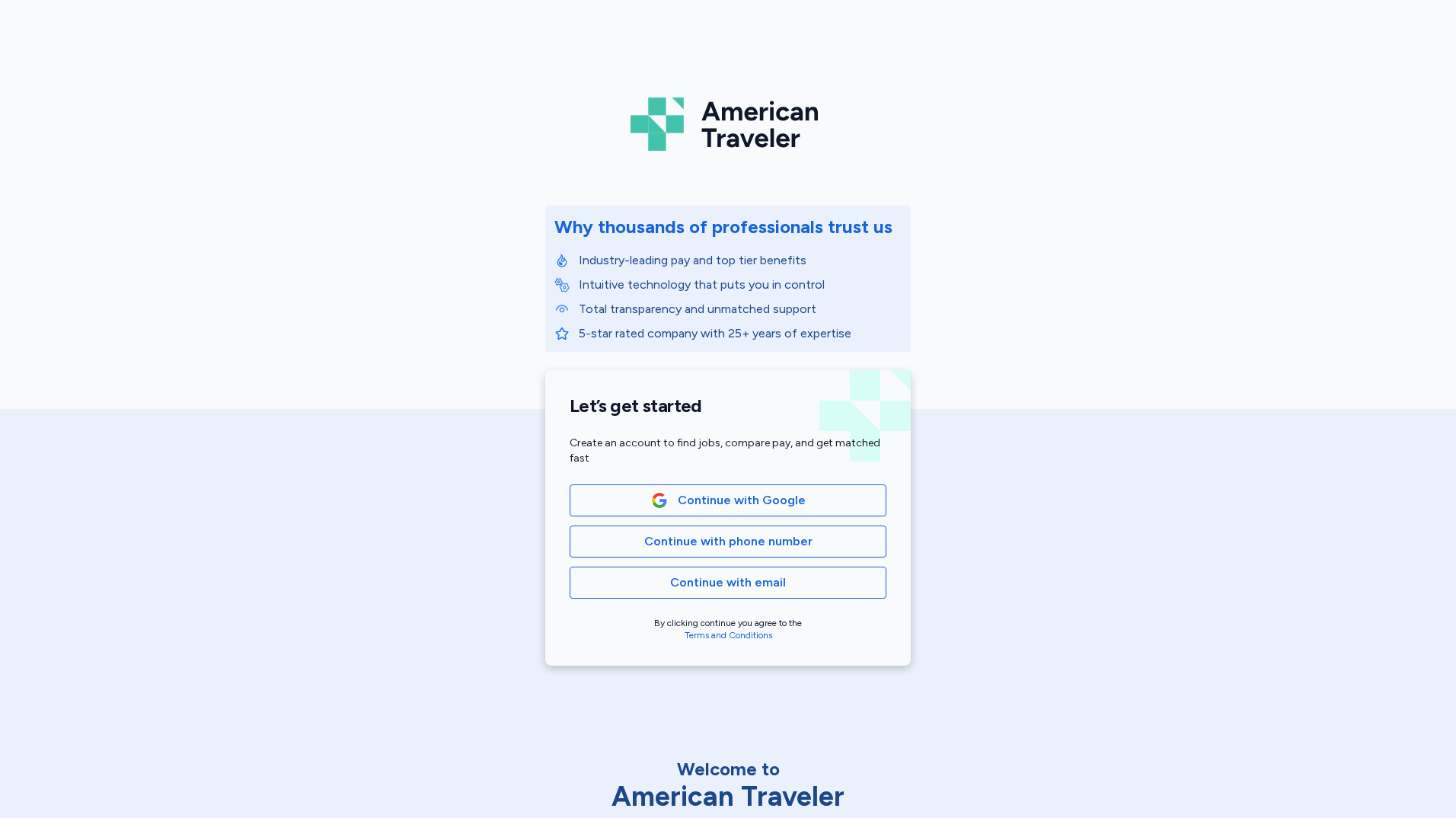 Image resolution: width=1456 pixels, height=818 pixels. Describe the element at coordinates (728, 635) in the screenshot. I see `a: Terms and Conditions` at that location.